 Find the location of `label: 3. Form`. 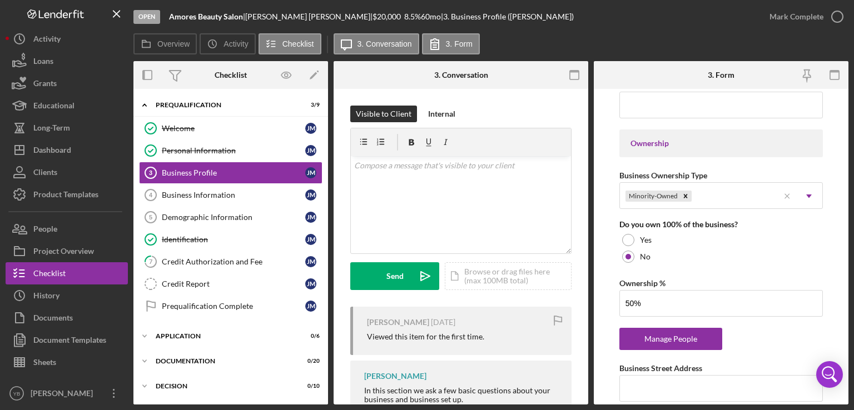

label: 3. Form is located at coordinates (459, 44).